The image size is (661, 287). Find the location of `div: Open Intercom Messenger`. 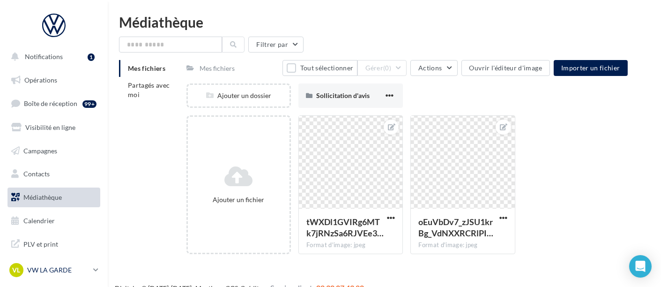

div: Open Intercom Messenger is located at coordinates (641, 266).